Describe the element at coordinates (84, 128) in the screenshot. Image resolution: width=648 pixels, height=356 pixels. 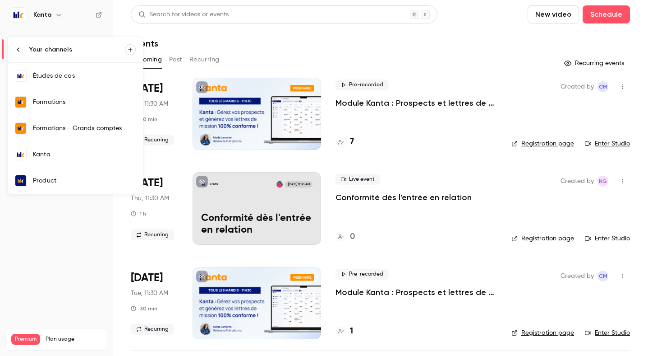
I see `div: Formations - Grands comptes` at that location.